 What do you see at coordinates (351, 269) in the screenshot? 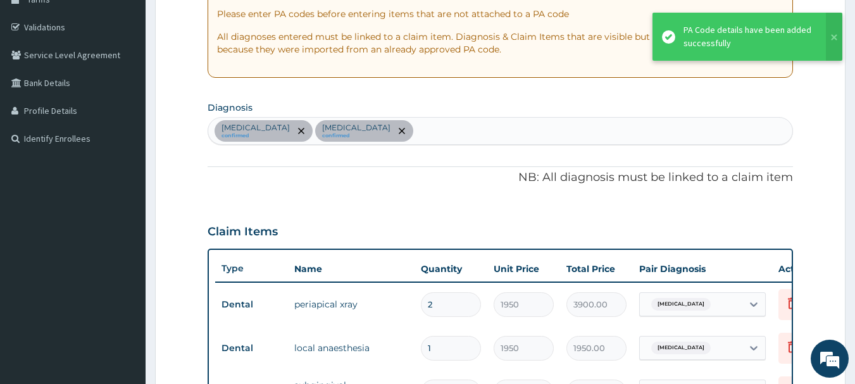
I see `th: Name` at bounding box center [351, 269].